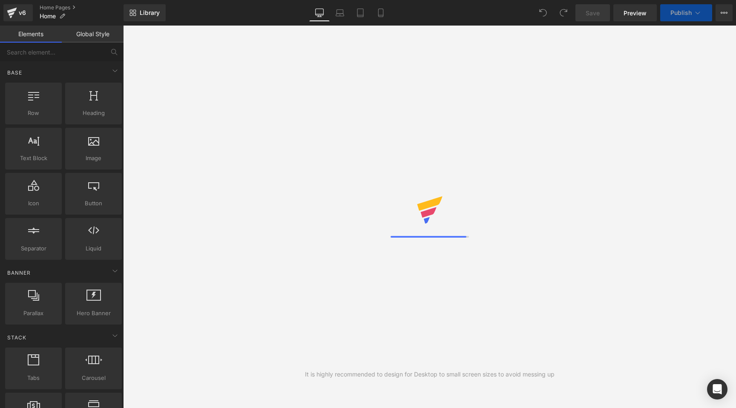 This screenshot has width=736, height=408. I want to click on a: New Library, so click(144, 13).